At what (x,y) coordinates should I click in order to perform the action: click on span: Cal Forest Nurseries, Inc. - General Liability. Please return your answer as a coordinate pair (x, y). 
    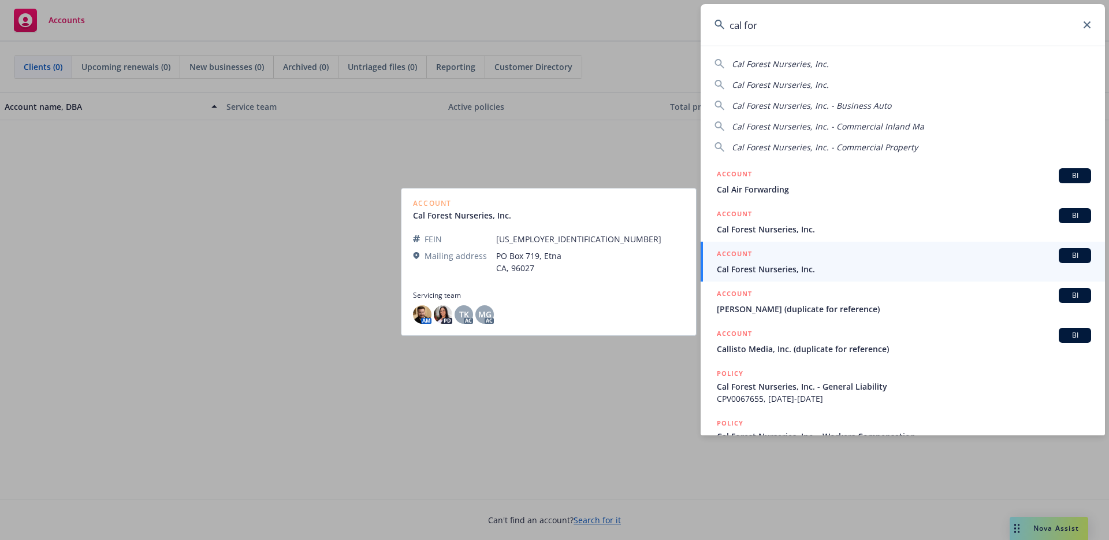
    Looking at the image, I should click on (904, 386).